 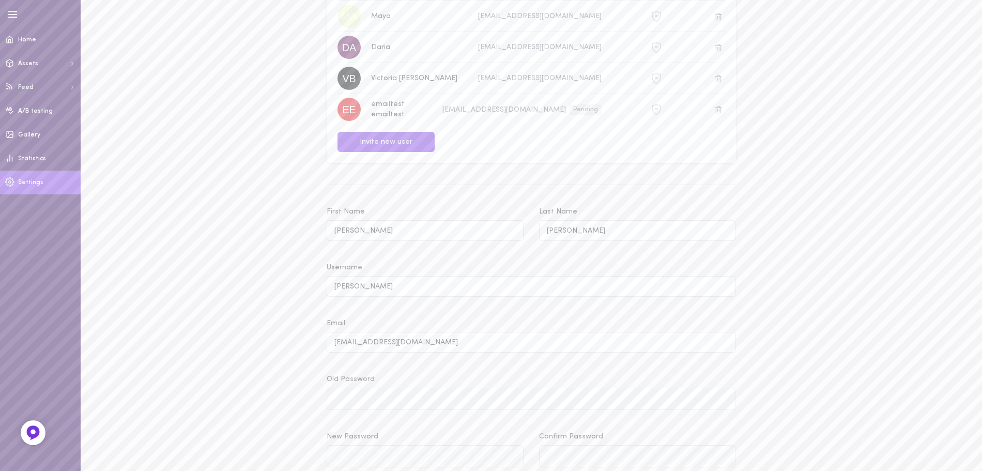 I want to click on span: Settings, so click(x=31, y=183).